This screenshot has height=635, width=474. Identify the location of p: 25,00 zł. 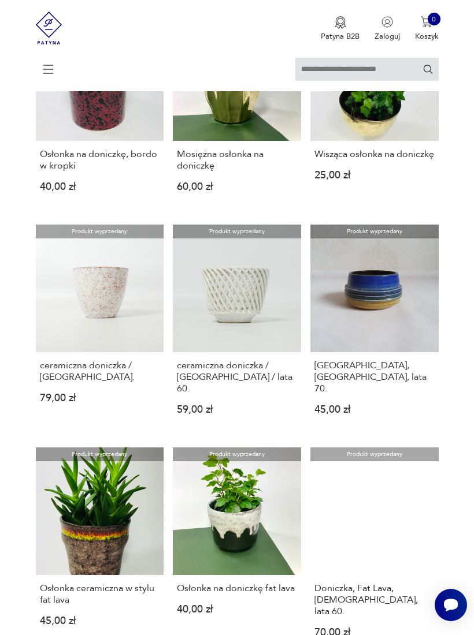
(374, 176).